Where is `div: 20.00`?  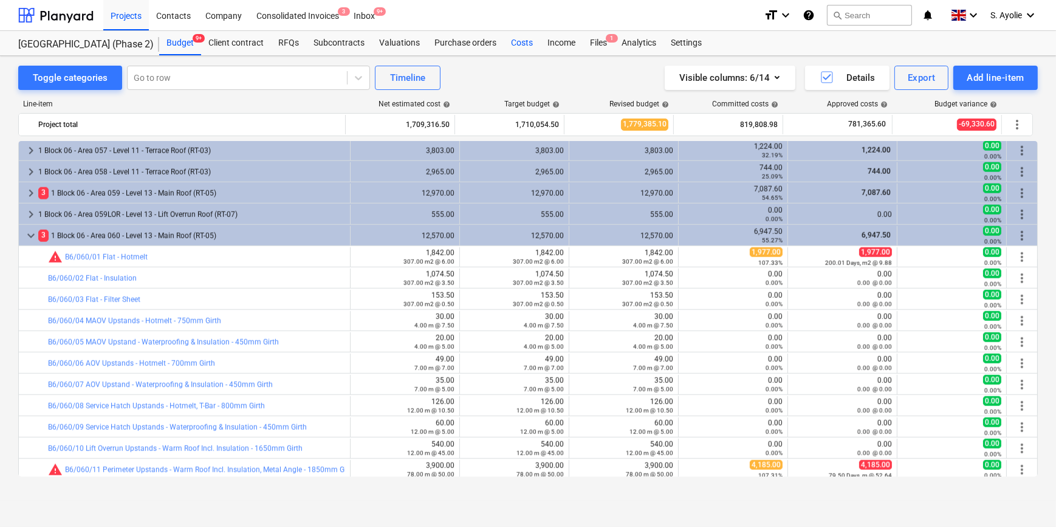 div: 20.00 is located at coordinates (623, 342).